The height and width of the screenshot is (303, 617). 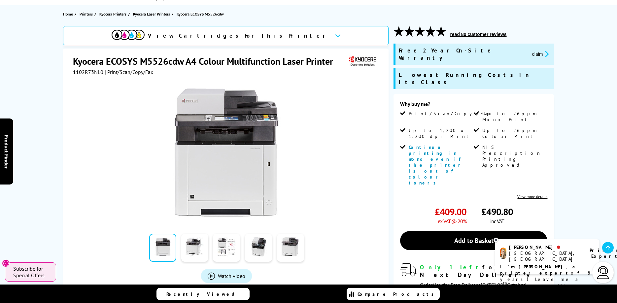 What do you see at coordinates (604, 273) in the screenshot?
I see `img: user-headset-light.svg` at bounding box center [604, 273].